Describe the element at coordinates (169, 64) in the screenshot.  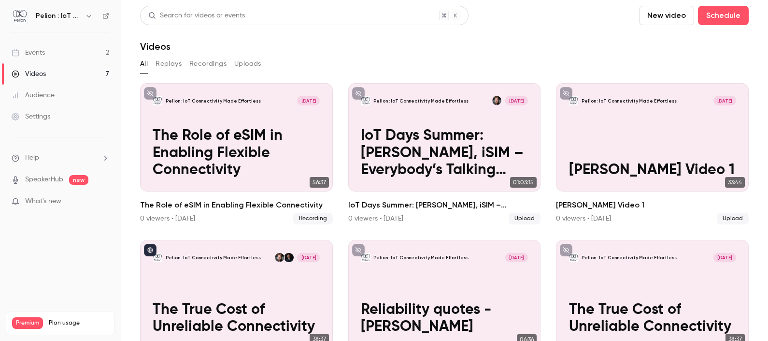
I see `button: Replays` at that location.